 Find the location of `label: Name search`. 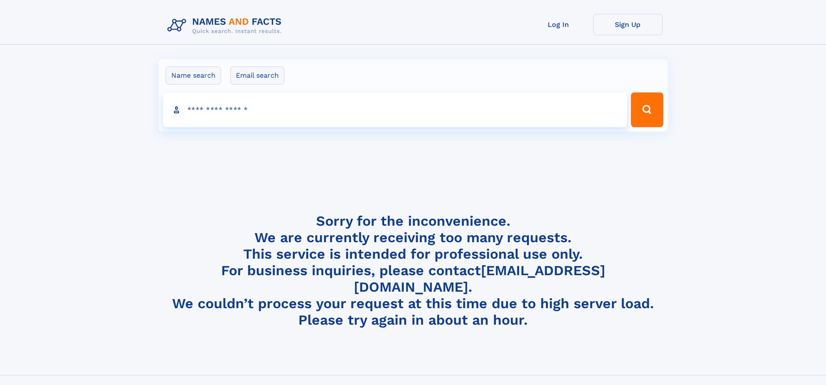

label: Name search is located at coordinates (193, 75).